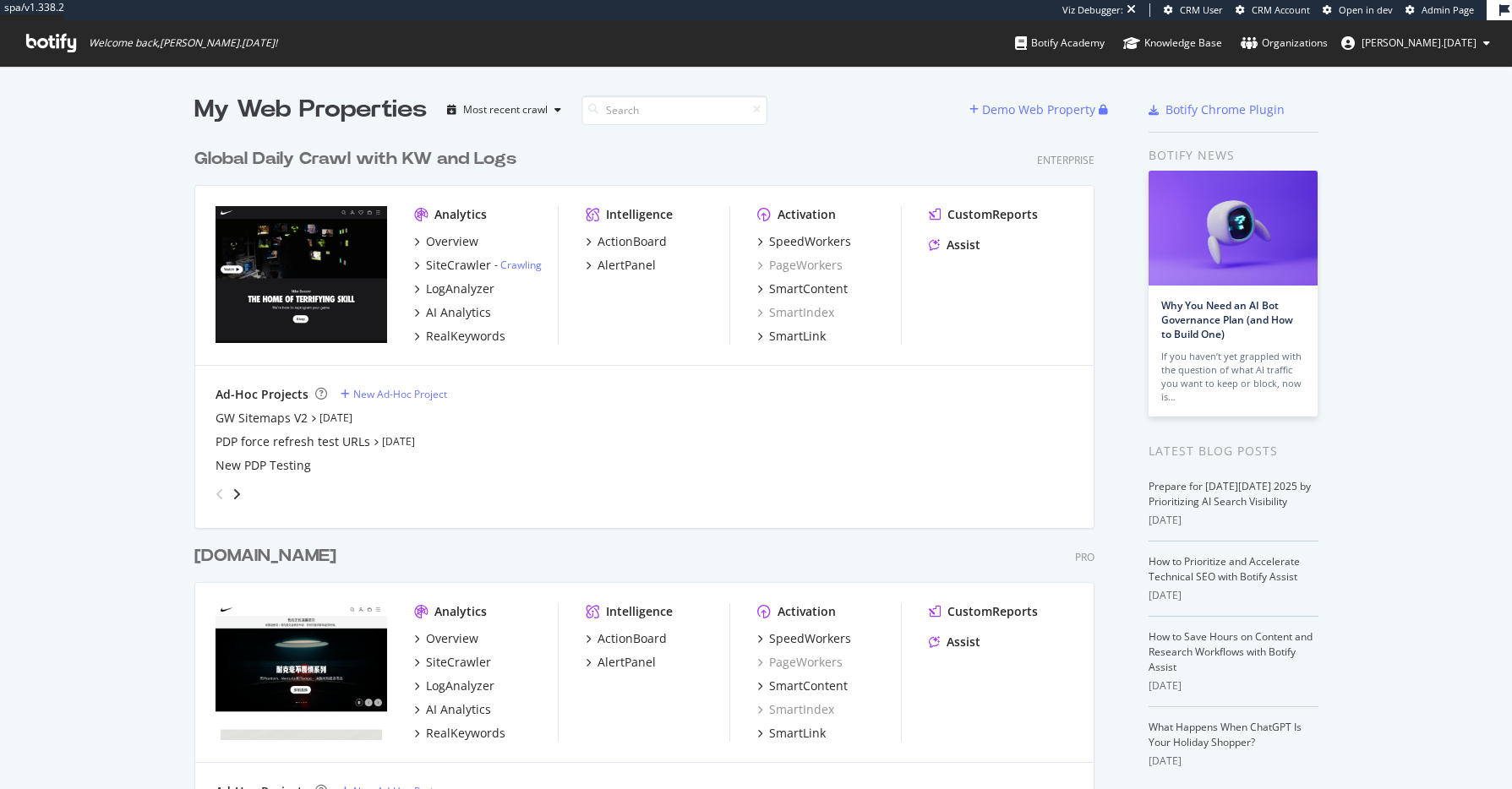 This screenshot has height=789, width=1512. Describe the element at coordinates (263, 466) in the screenshot. I see `a: New PDP Testing` at that location.